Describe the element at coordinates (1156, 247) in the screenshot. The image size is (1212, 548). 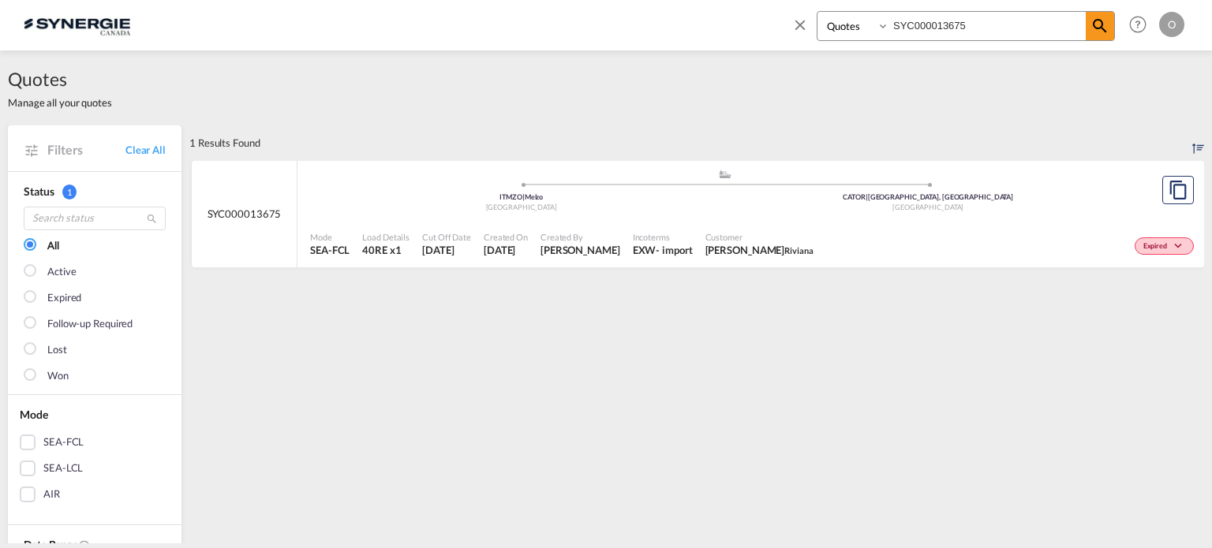
I see `span: Expired` at that location.